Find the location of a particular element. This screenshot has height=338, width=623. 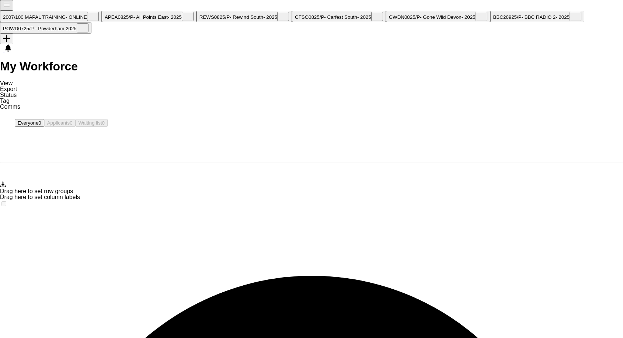

button: BBC20925/P- BBC RADIO 2- 2025 is located at coordinates (537, 16).